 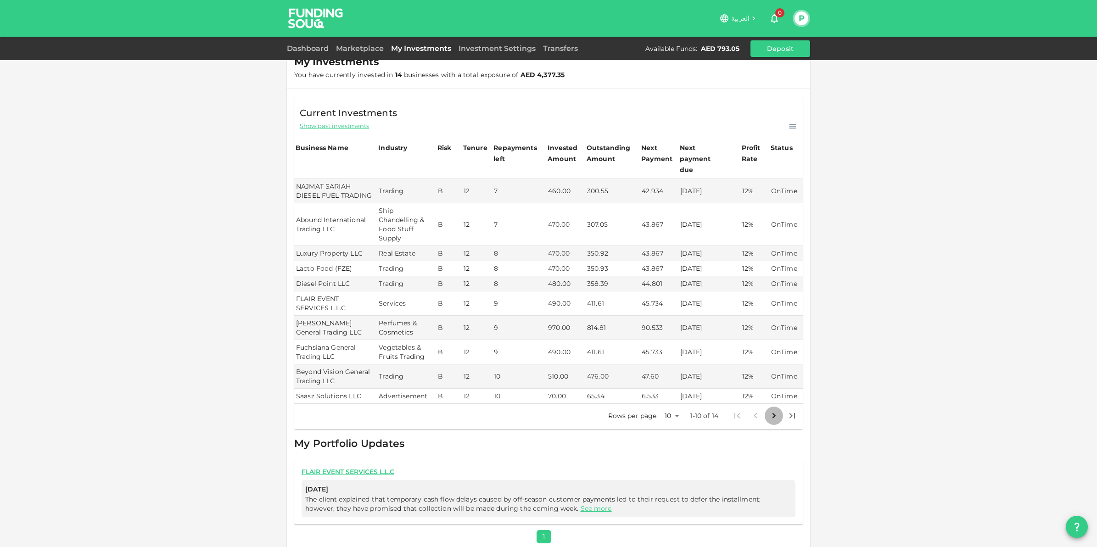 I want to click on td: 350.93, so click(x=612, y=269).